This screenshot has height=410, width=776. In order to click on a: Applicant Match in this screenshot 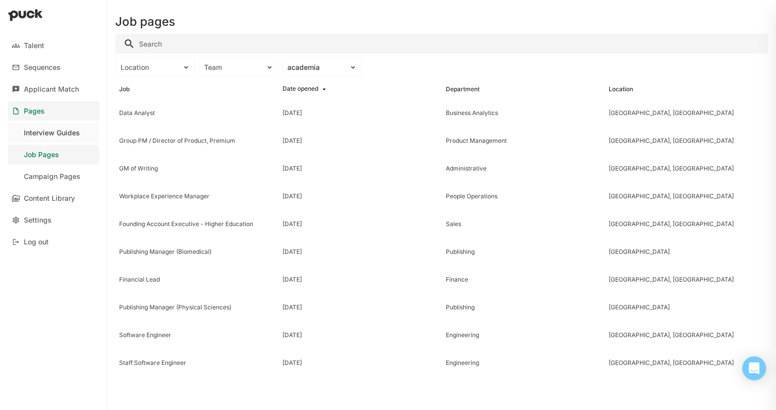, I will do `click(54, 89)`.